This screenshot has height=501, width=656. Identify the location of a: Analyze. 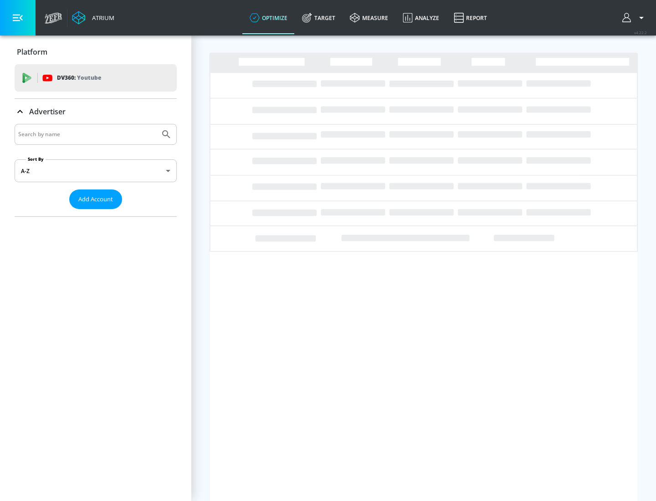
(421, 18).